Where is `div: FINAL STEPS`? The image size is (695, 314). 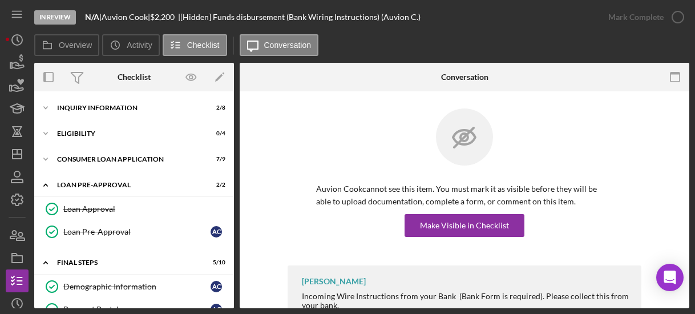 div: FINAL STEPS is located at coordinates (127, 263).